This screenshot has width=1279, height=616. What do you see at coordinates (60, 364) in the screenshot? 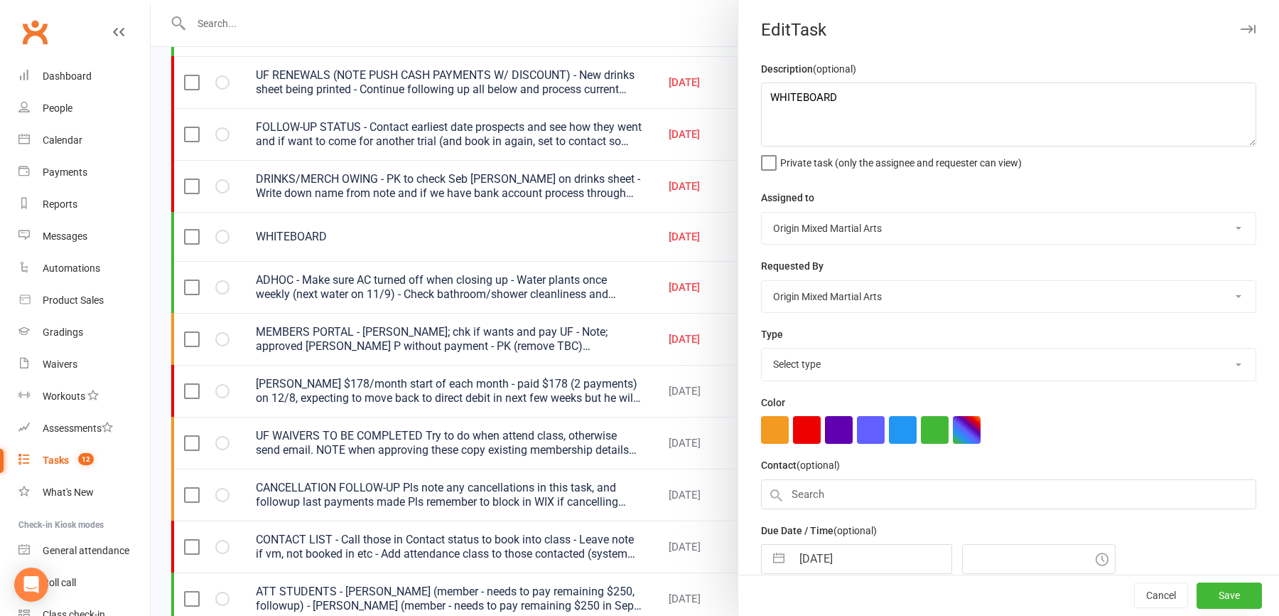
I see `div: Waivers` at bounding box center [60, 364].